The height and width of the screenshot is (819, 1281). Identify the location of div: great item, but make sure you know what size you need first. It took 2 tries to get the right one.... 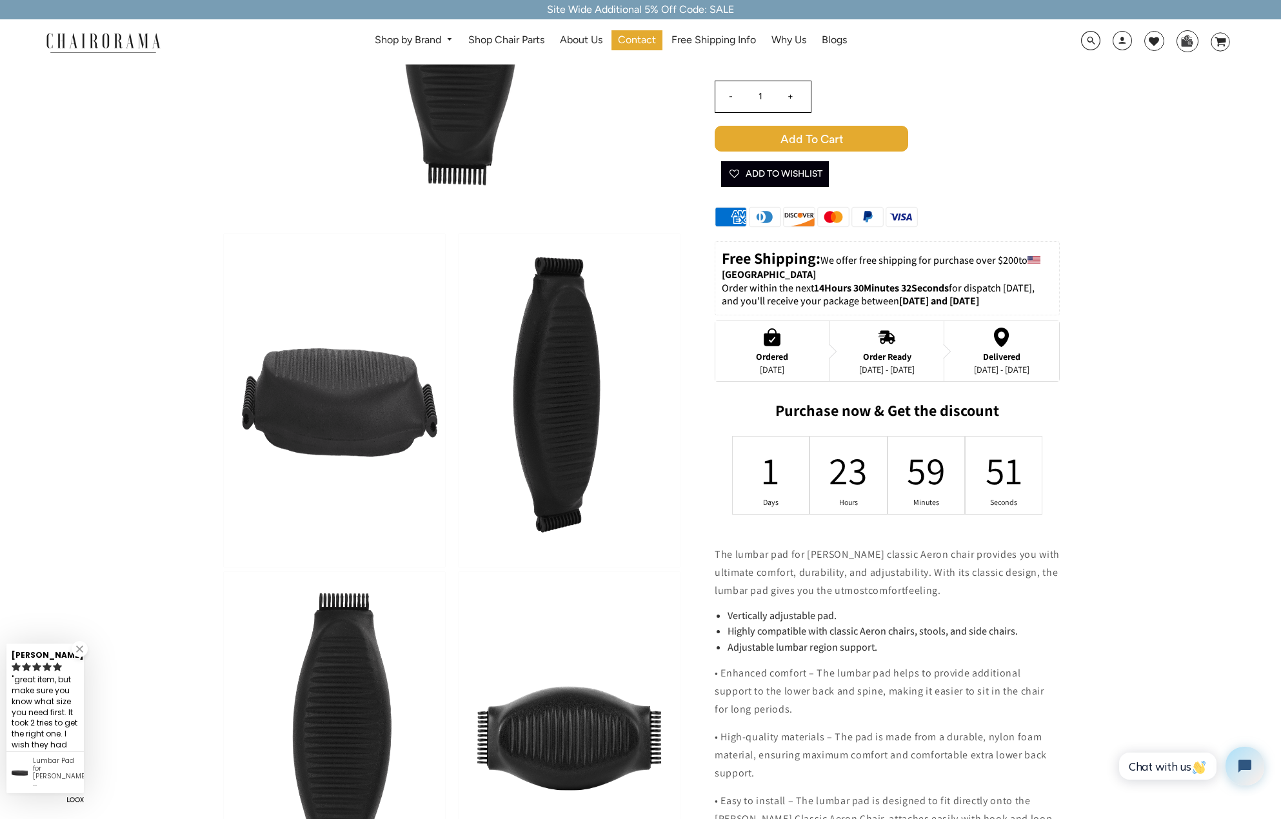
(45, 718).